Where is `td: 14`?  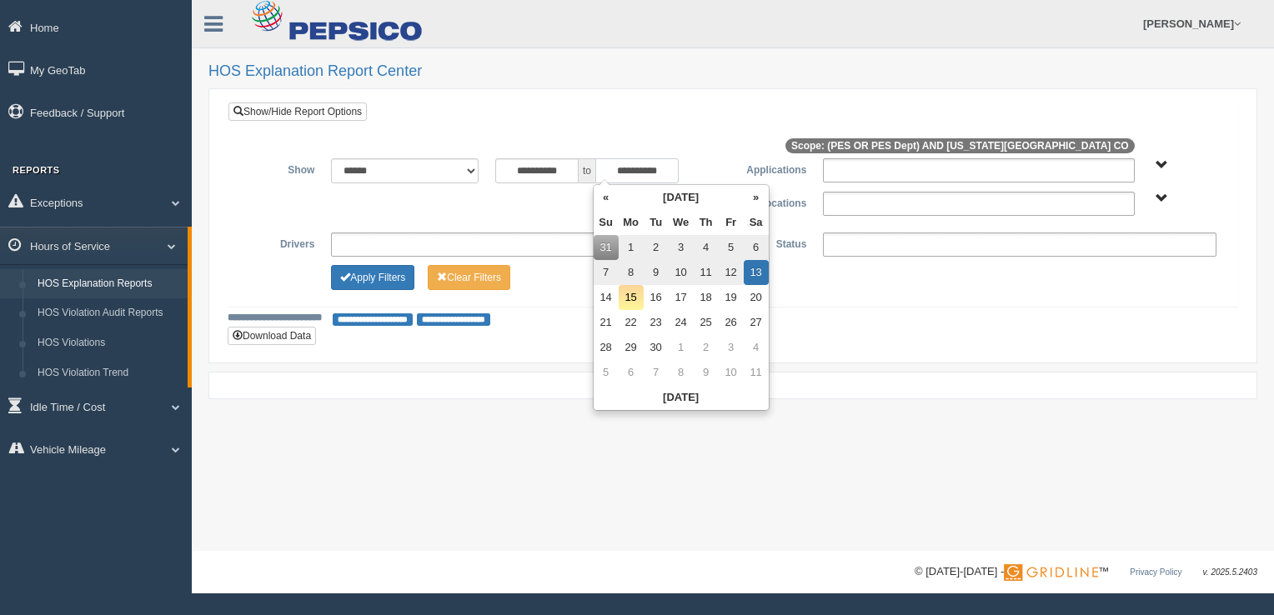
td: 14 is located at coordinates (606, 298).